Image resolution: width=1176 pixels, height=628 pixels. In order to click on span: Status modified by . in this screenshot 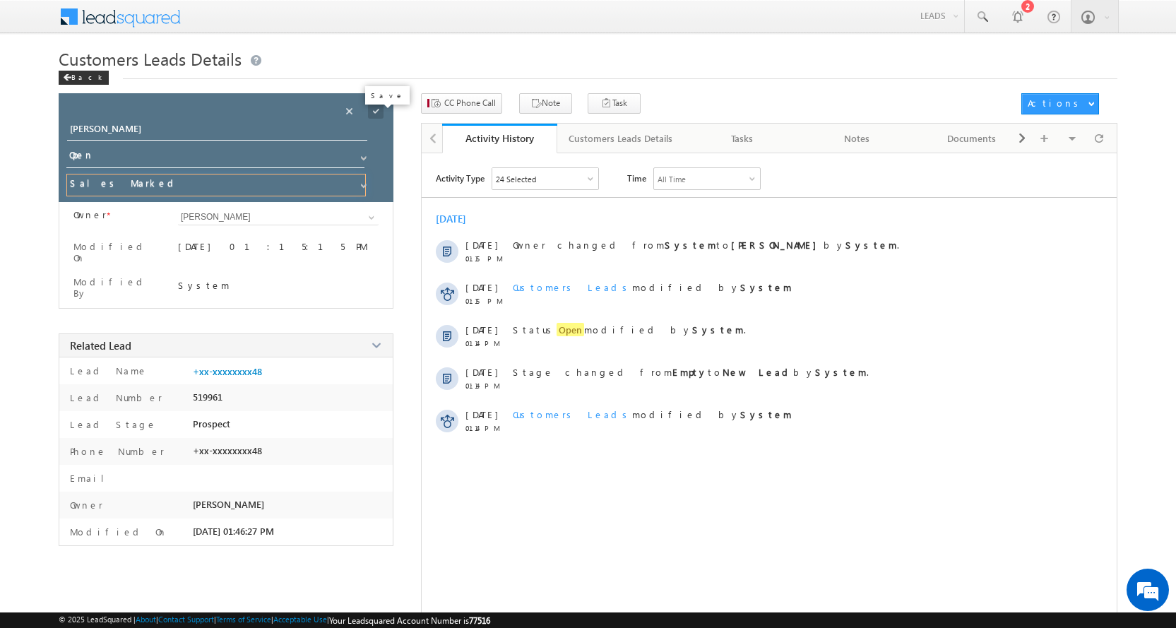, I will do `click(629, 329)`.